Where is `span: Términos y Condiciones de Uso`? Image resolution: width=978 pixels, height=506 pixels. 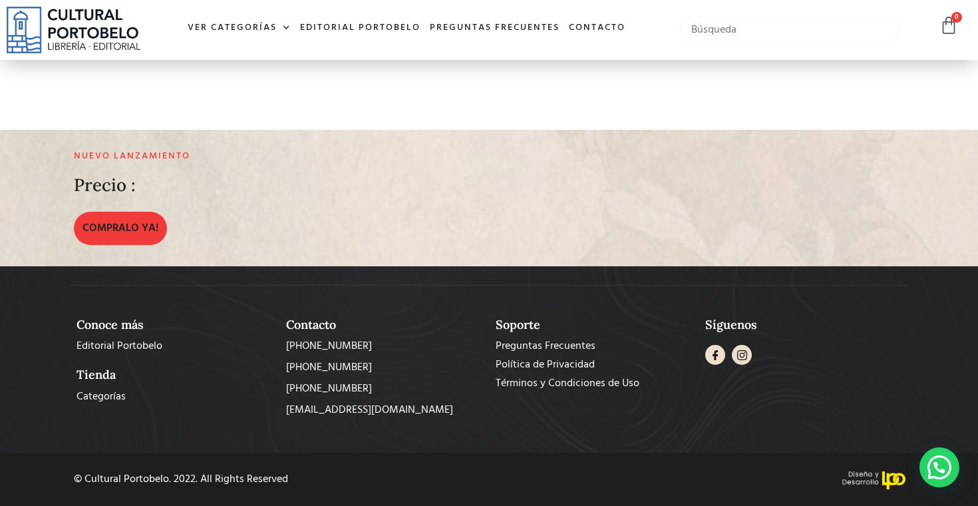
span: Términos y Condiciones de Uso is located at coordinates (567, 383).